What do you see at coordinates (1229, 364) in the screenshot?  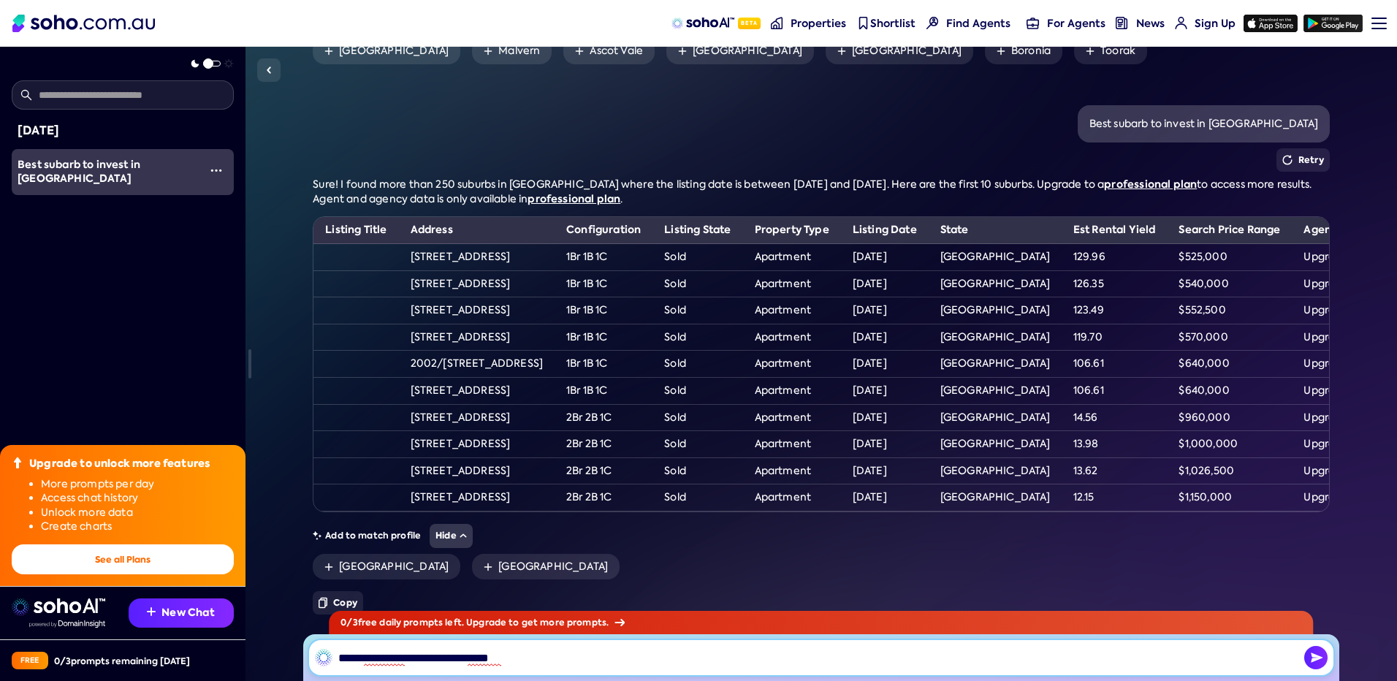 I see `td: $640,000` at bounding box center [1229, 364].